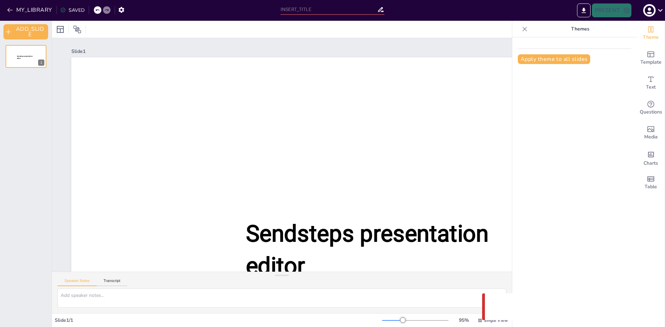  Describe the element at coordinates (651, 187) in the screenshot. I see `span: Table` at that location.